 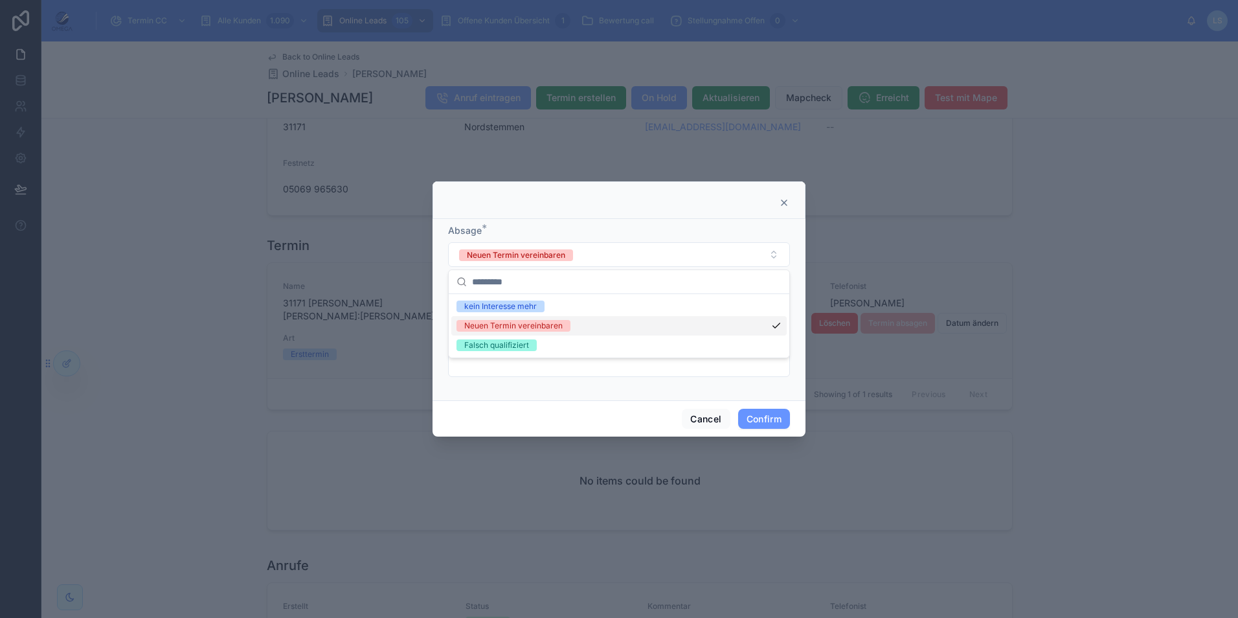 What do you see at coordinates (497, 345) in the screenshot?
I see `div: Falsch qualifiziert` at bounding box center [497, 345].